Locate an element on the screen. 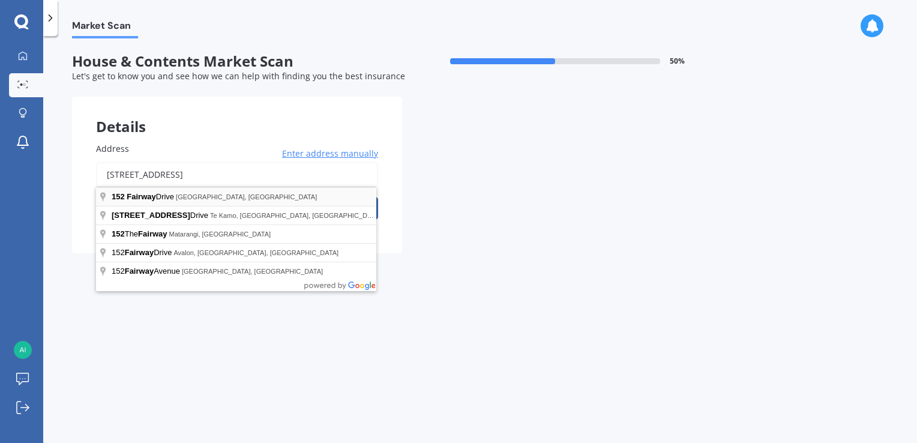 Image resolution: width=917 pixels, height=443 pixels. span: Let's get to know you and see how we can help with finding you the best insurance is located at coordinates (238, 76).